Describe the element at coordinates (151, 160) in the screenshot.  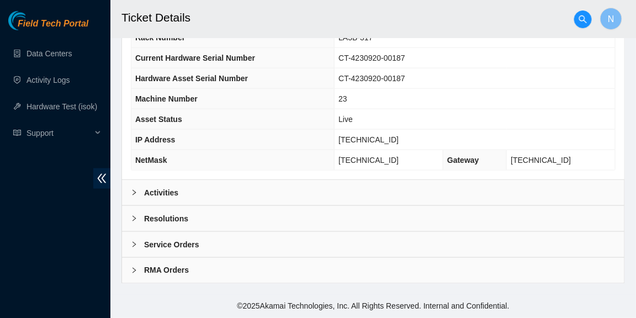
I see `span: NetMask` at that location.